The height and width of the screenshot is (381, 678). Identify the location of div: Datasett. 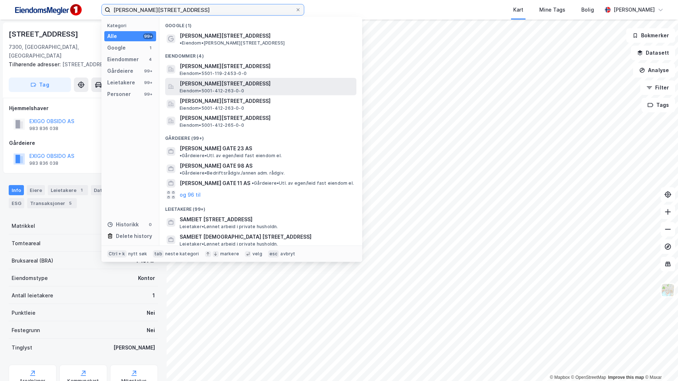
(104, 190).